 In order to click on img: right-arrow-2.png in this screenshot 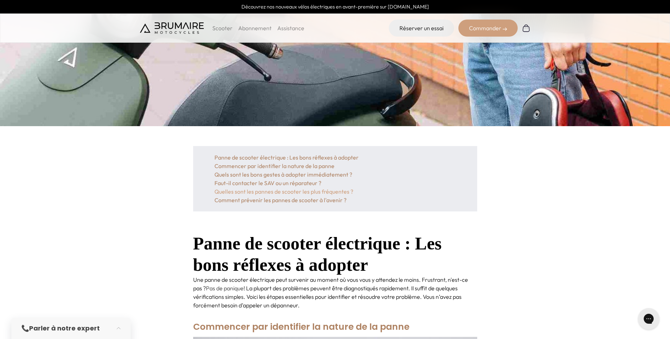, I will do `click(505, 29)`.